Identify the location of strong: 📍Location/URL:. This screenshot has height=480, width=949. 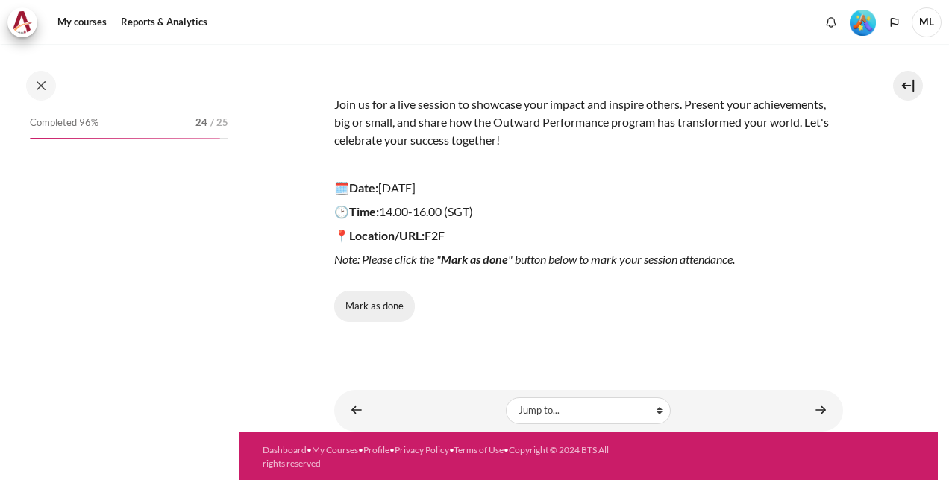
(379, 235).